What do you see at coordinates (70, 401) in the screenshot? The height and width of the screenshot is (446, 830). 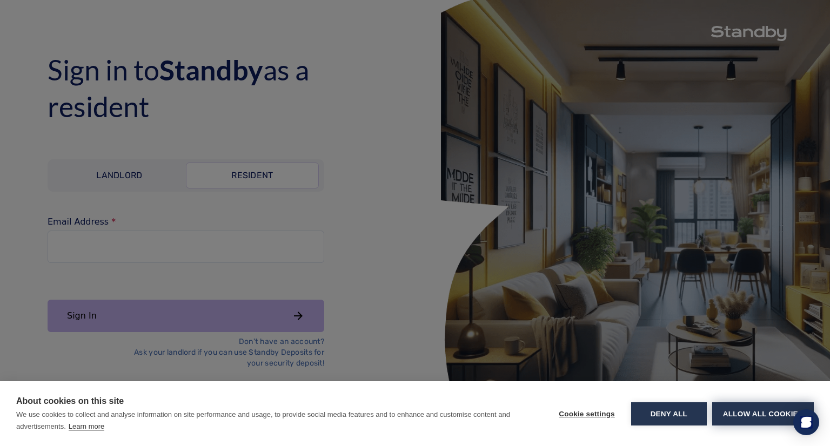 I see `strong: About cookies on this site` at bounding box center [70, 401].